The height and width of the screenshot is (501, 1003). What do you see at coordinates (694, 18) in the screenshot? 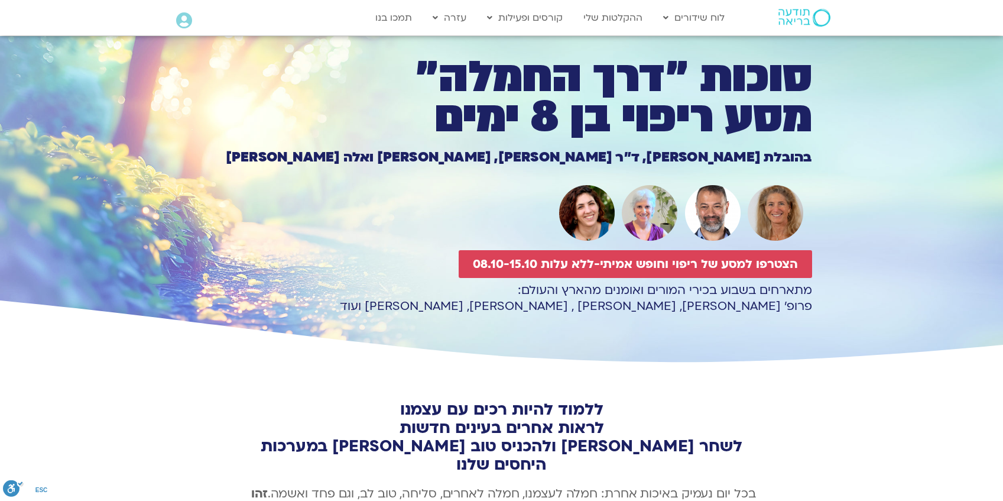
I see `a: לוח שידורים` at bounding box center [694, 18].